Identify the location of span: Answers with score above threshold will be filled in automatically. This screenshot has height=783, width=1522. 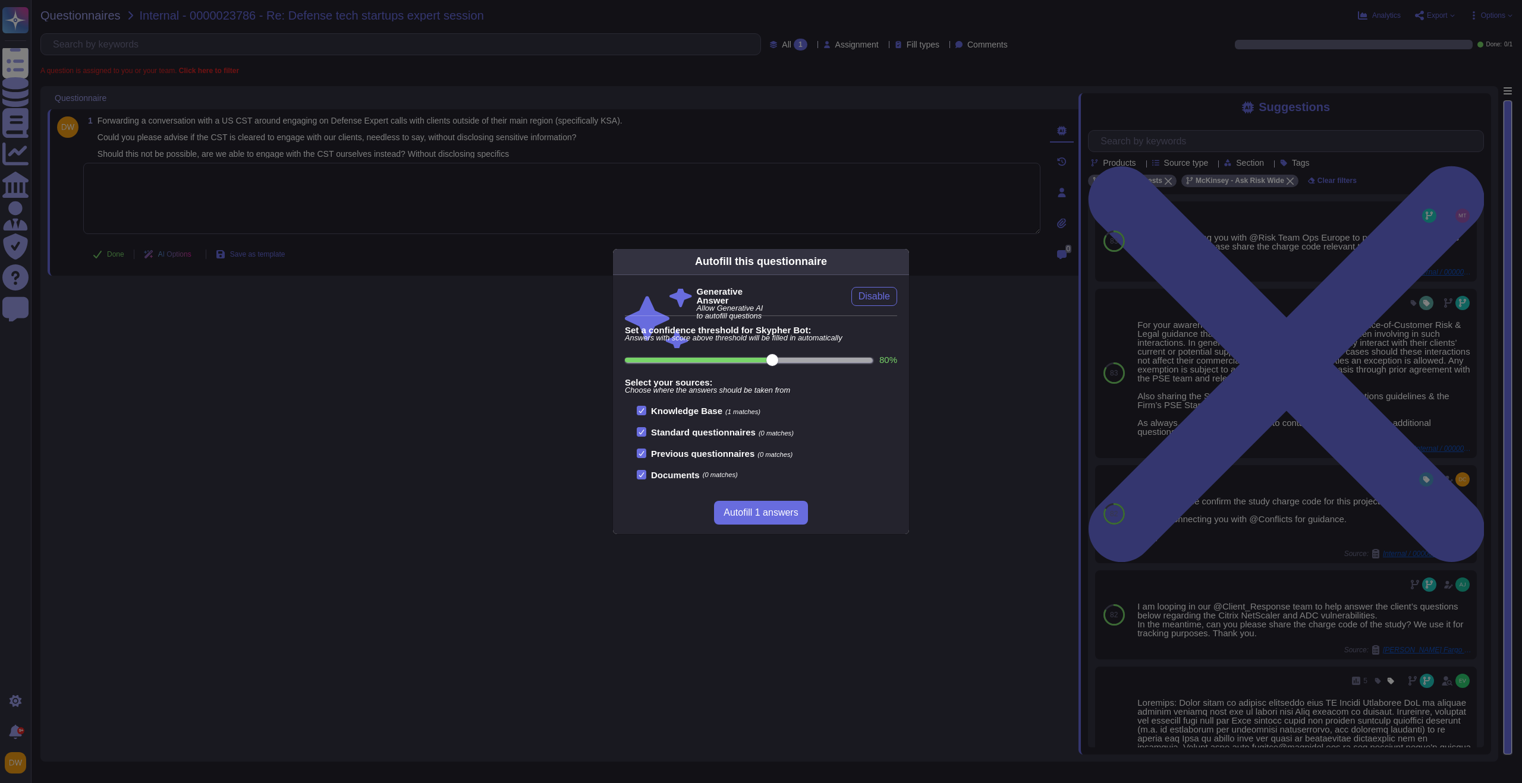
(761, 338).